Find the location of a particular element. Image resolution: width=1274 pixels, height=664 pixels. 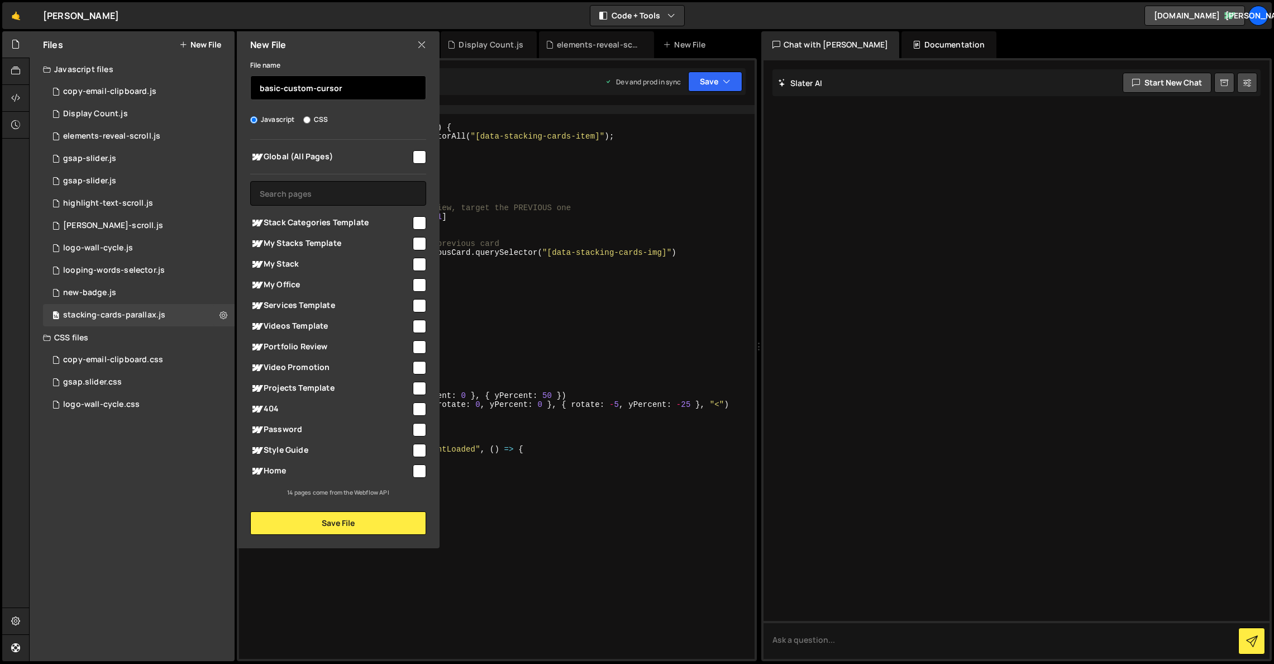

div: 16491/44698.js is located at coordinates (139, 248).